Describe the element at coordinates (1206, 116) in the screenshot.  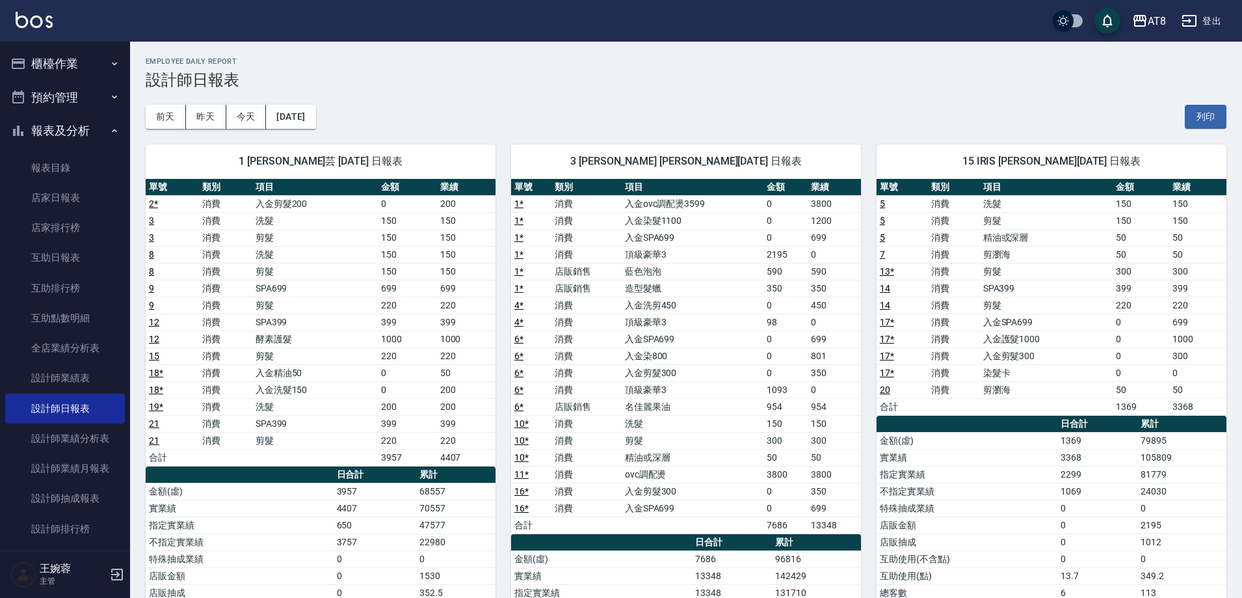
I see `button: 列印` at that location.